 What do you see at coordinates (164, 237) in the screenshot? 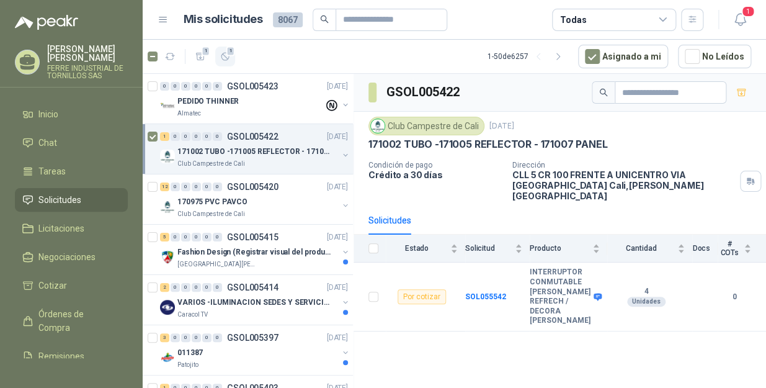
I see `div: 5` at bounding box center [164, 237].